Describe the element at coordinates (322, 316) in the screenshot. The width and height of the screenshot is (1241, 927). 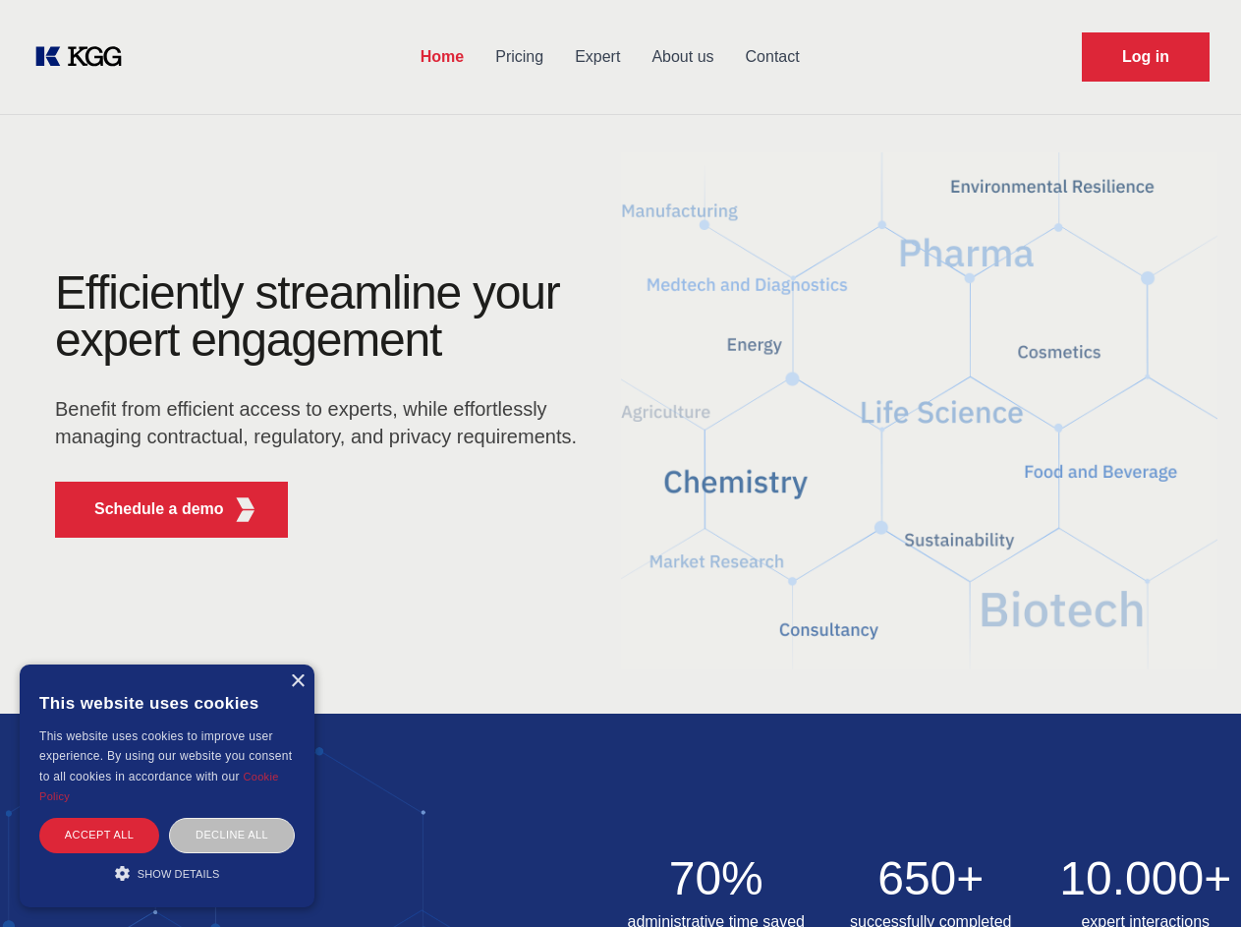
I see `h1: Efficiently streamline your expert engagement` at that location.